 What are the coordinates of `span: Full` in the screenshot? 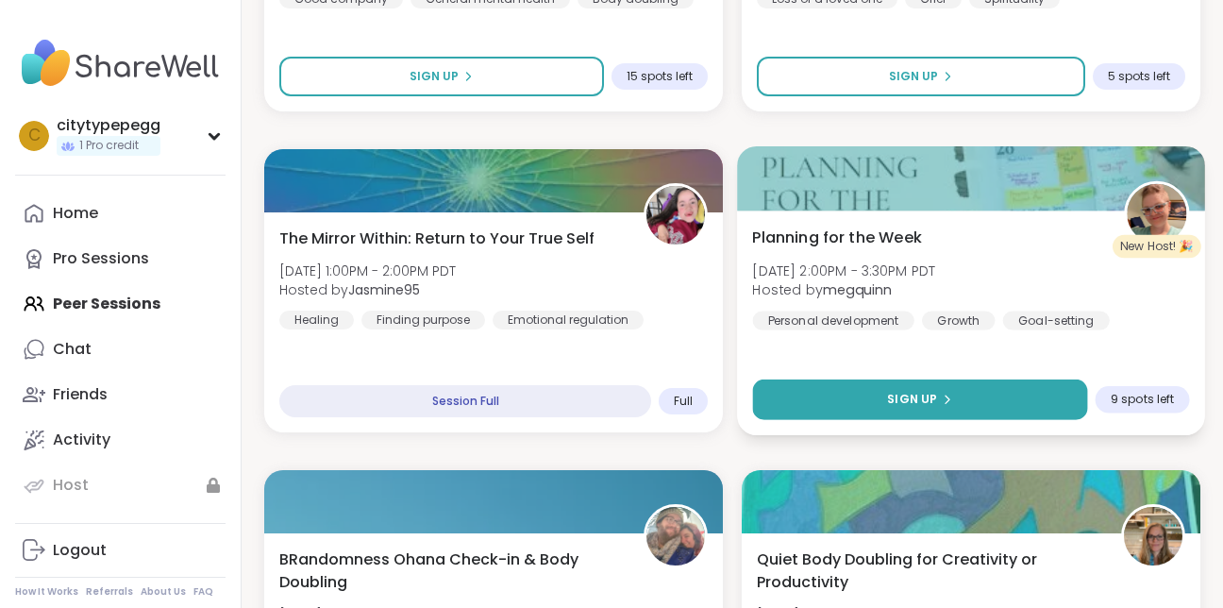 It's located at (683, 401).